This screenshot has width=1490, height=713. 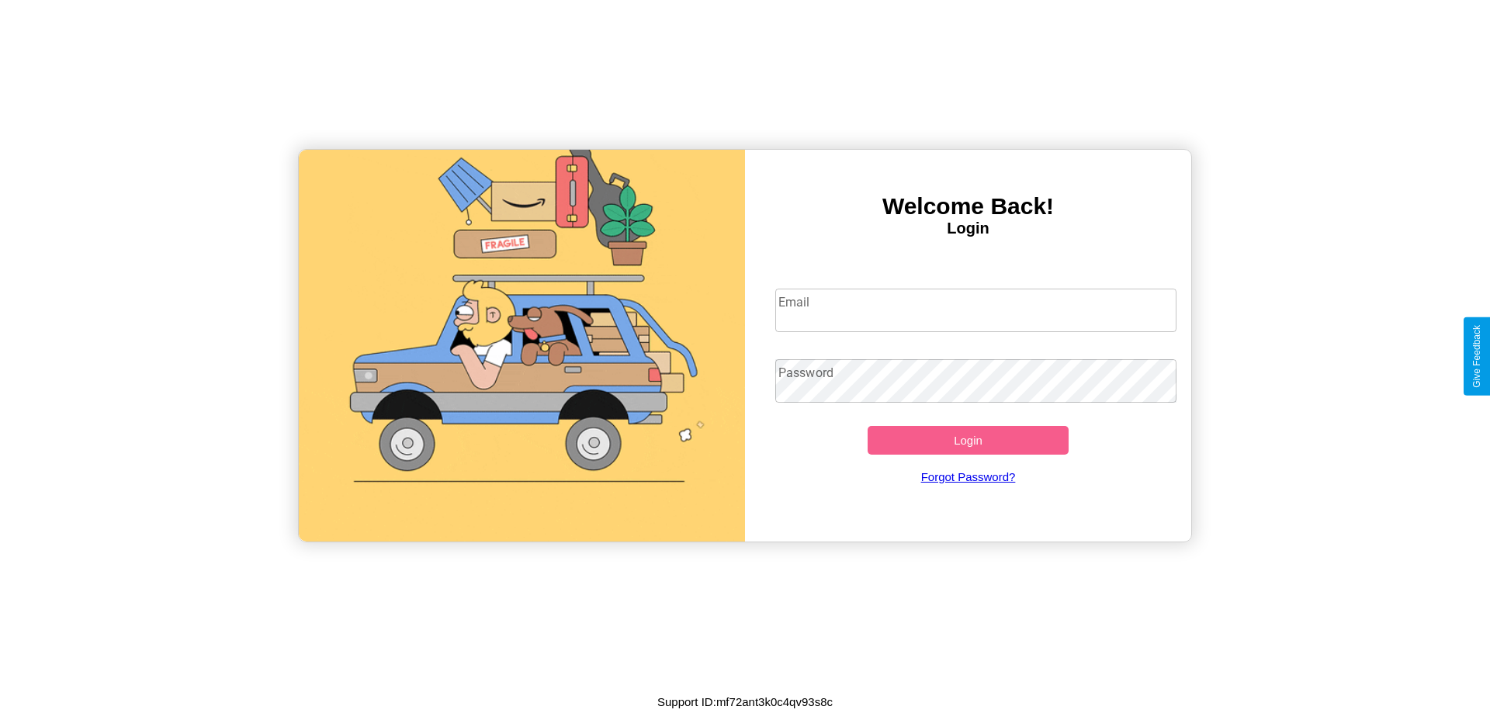 What do you see at coordinates (968, 228) in the screenshot?
I see `h4: Login` at bounding box center [968, 228].